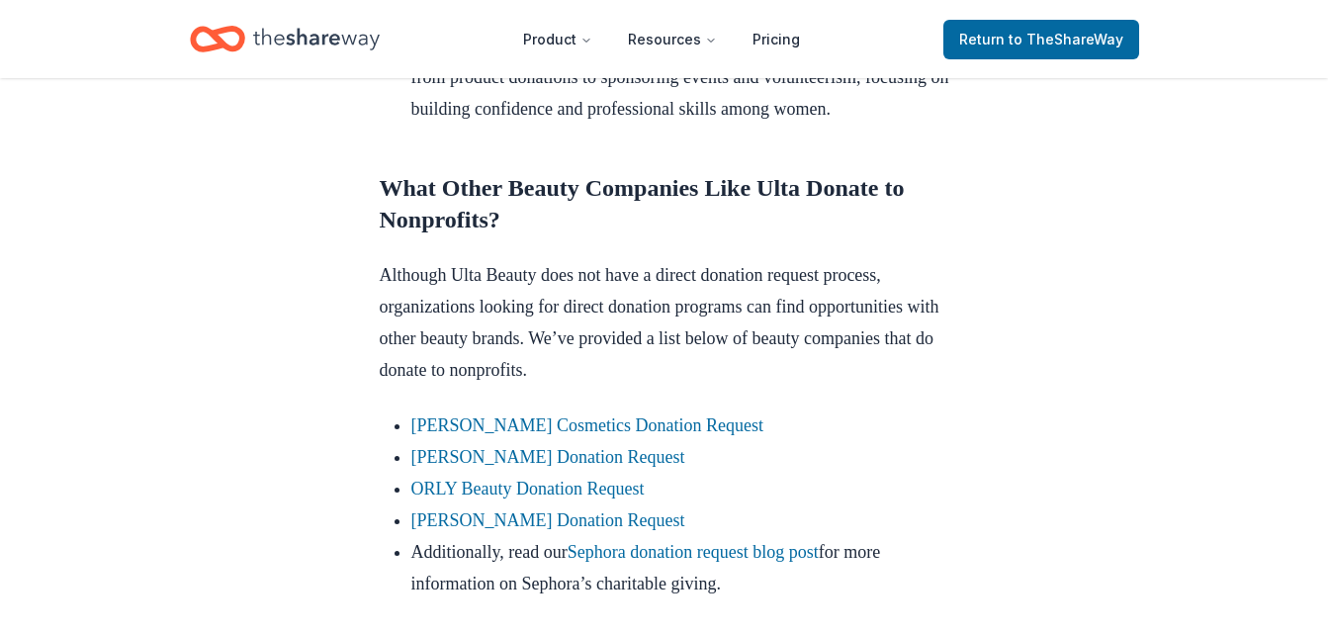 The width and height of the screenshot is (1328, 635). I want to click on span: to TheShareWay, so click(1066, 39).